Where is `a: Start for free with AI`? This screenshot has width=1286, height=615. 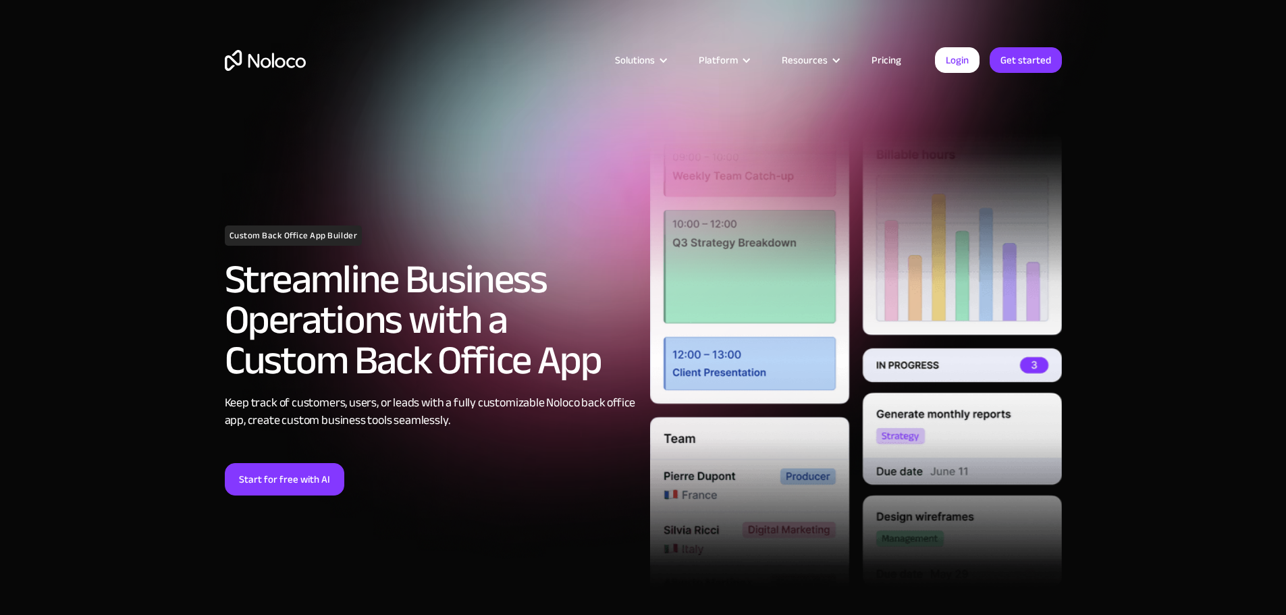
a: Start for free with AI is located at coordinates (284, 479).